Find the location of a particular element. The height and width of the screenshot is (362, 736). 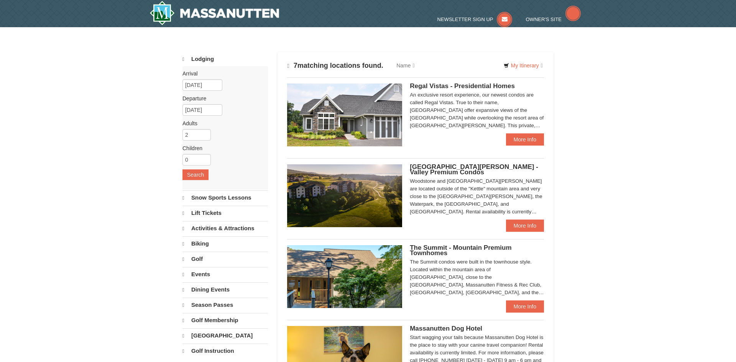

a: Owner's Site is located at coordinates (553, 19).